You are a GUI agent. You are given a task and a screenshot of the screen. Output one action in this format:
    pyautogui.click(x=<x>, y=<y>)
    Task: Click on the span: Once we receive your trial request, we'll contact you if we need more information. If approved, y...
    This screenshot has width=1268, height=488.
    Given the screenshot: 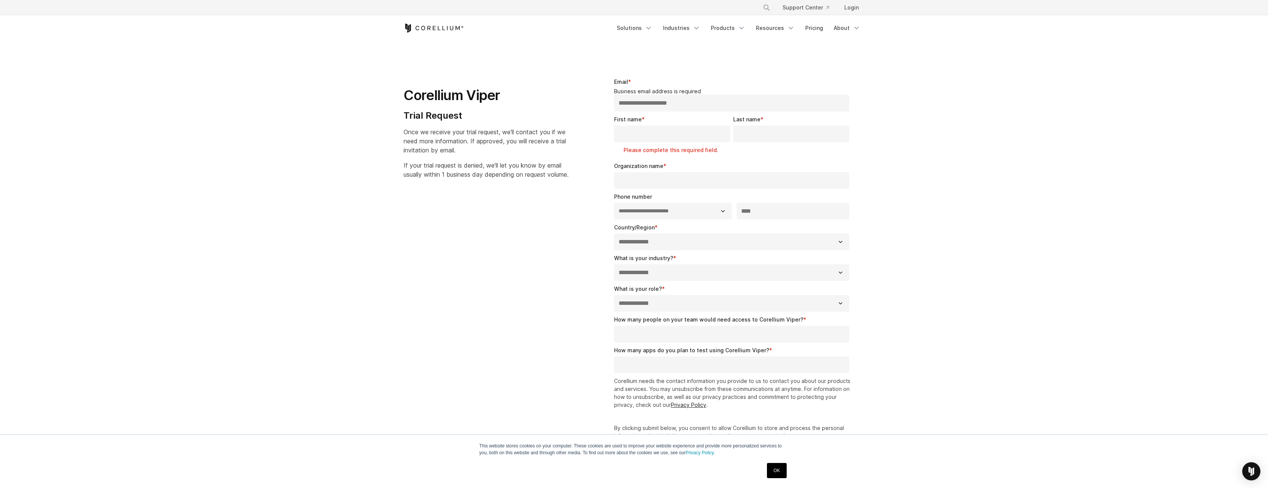 What is the action you would take?
    pyautogui.click(x=485, y=141)
    